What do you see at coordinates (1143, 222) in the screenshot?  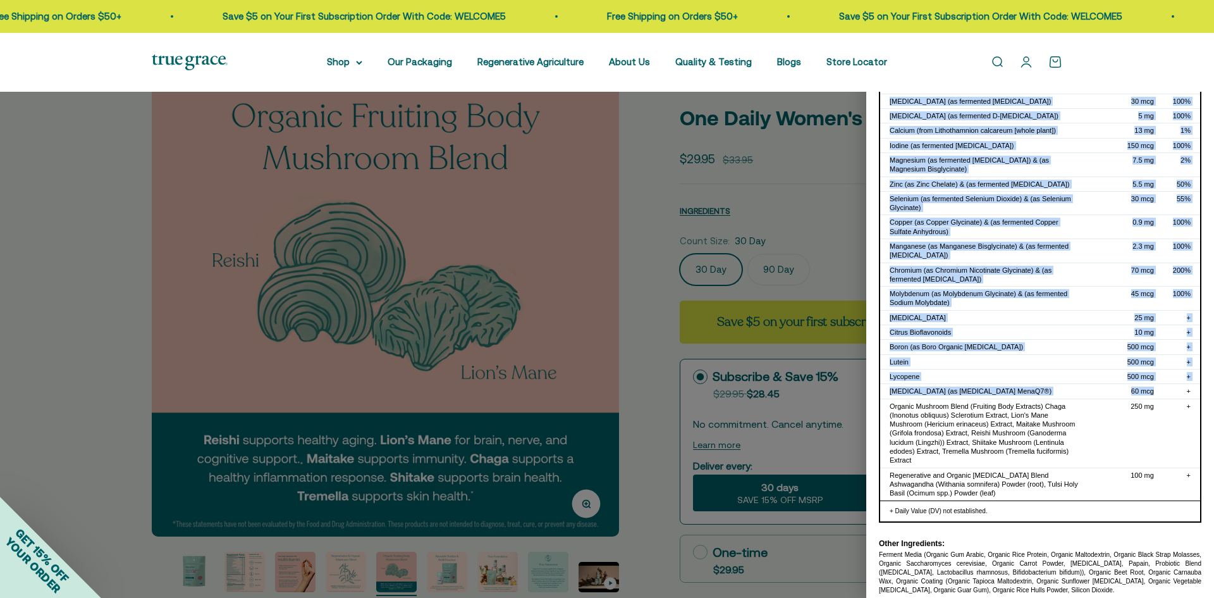 I see `span: 0.9 mg` at bounding box center [1143, 222].